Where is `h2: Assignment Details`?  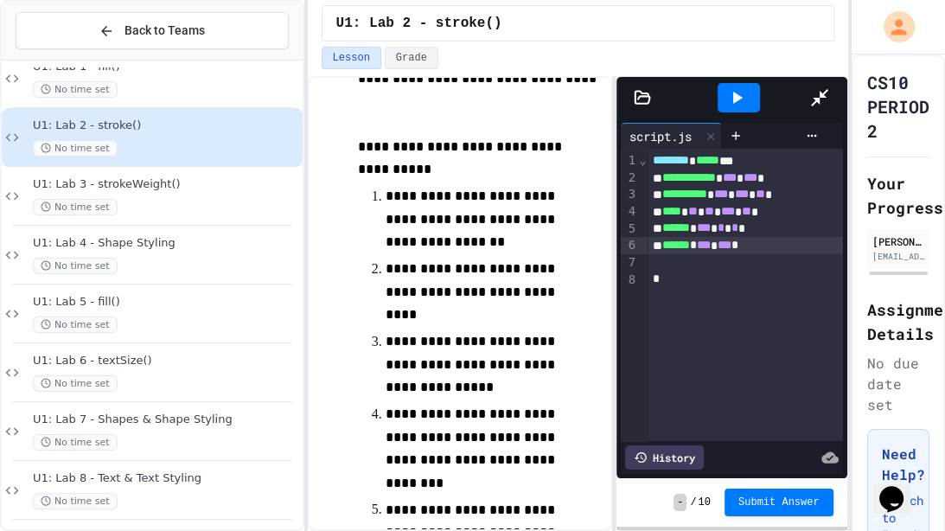 h2: Assignment Details is located at coordinates (899, 322).